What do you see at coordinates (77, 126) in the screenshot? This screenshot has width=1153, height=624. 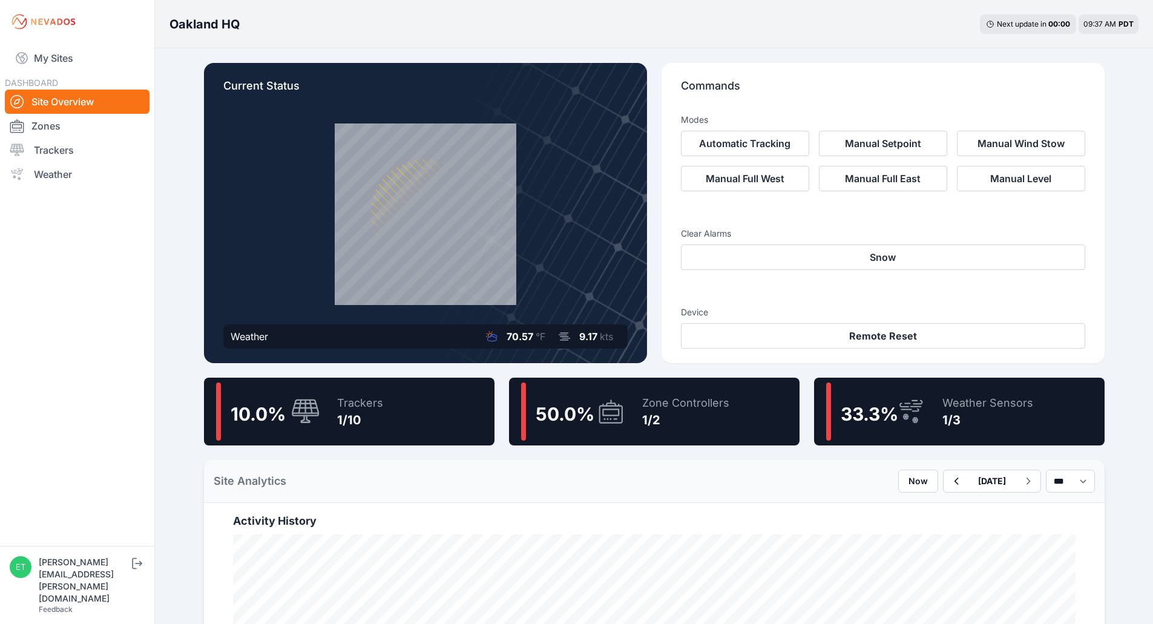 I see `a: Zones` at bounding box center [77, 126].